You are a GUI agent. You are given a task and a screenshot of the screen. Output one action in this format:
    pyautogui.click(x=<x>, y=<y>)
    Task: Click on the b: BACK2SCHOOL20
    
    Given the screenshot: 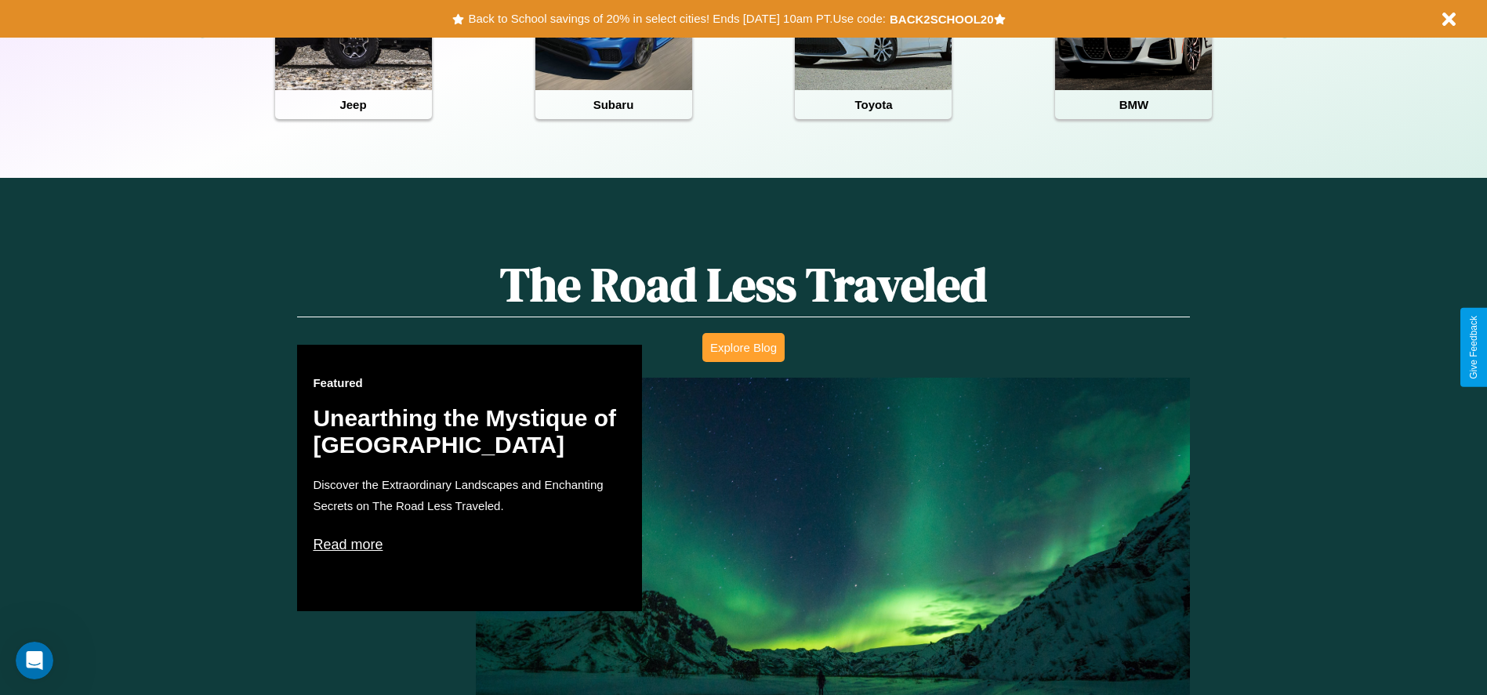 What is the action you would take?
    pyautogui.click(x=942, y=19)
    